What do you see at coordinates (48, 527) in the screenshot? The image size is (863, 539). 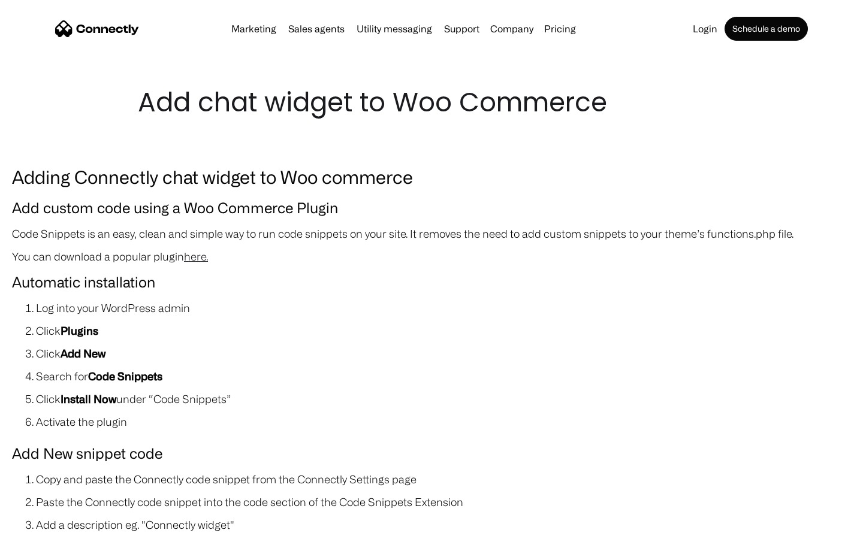 I see `ul: Language list` at bounding box center [48, 527].